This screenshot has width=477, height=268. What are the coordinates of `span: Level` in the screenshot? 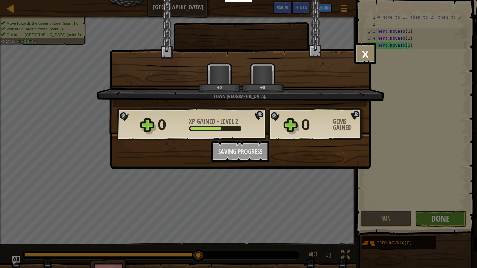 It's located at (227, 121).